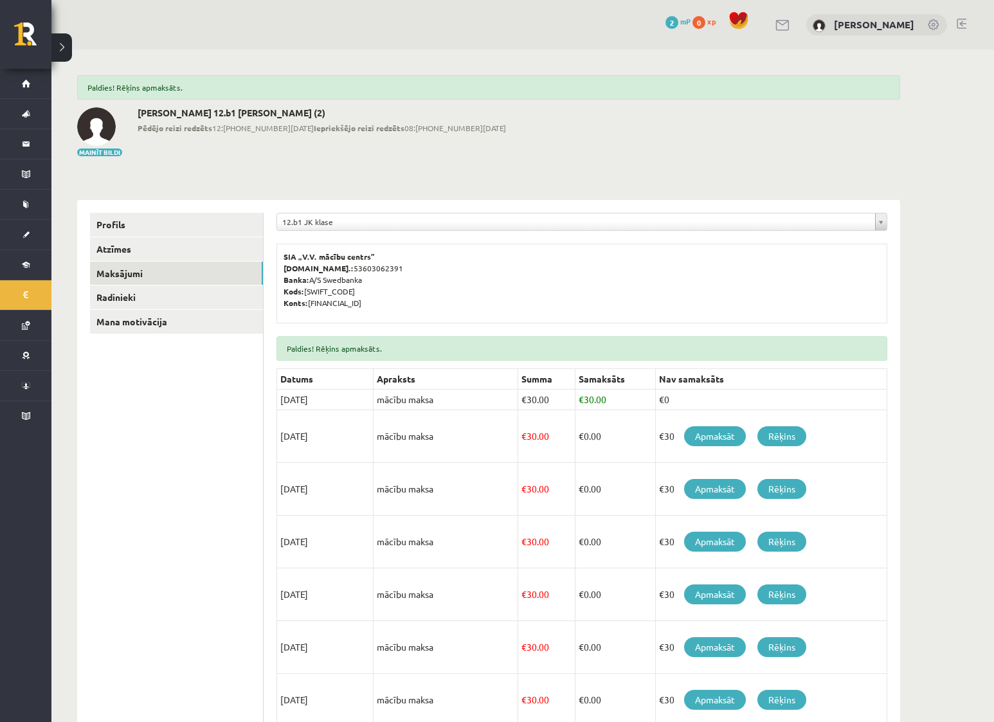 The image size is (994, 722). I want to click on a: Profils, so click(176, 224).